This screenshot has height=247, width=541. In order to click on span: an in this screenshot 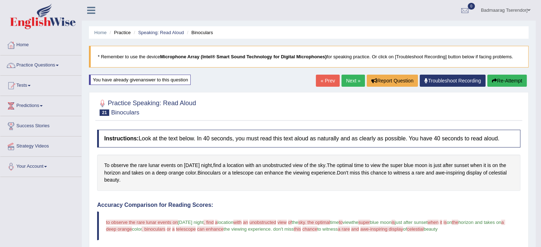, I will do `click(245, 222)`.